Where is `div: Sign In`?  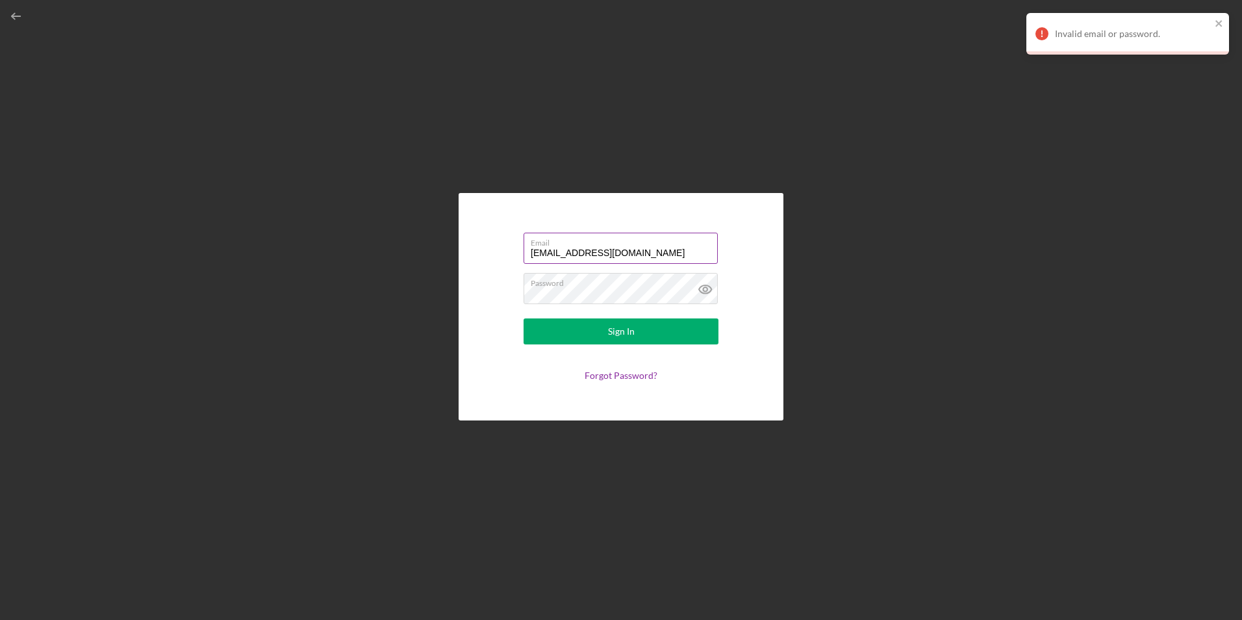
div: Sign In is located at coordinates (621, 331).